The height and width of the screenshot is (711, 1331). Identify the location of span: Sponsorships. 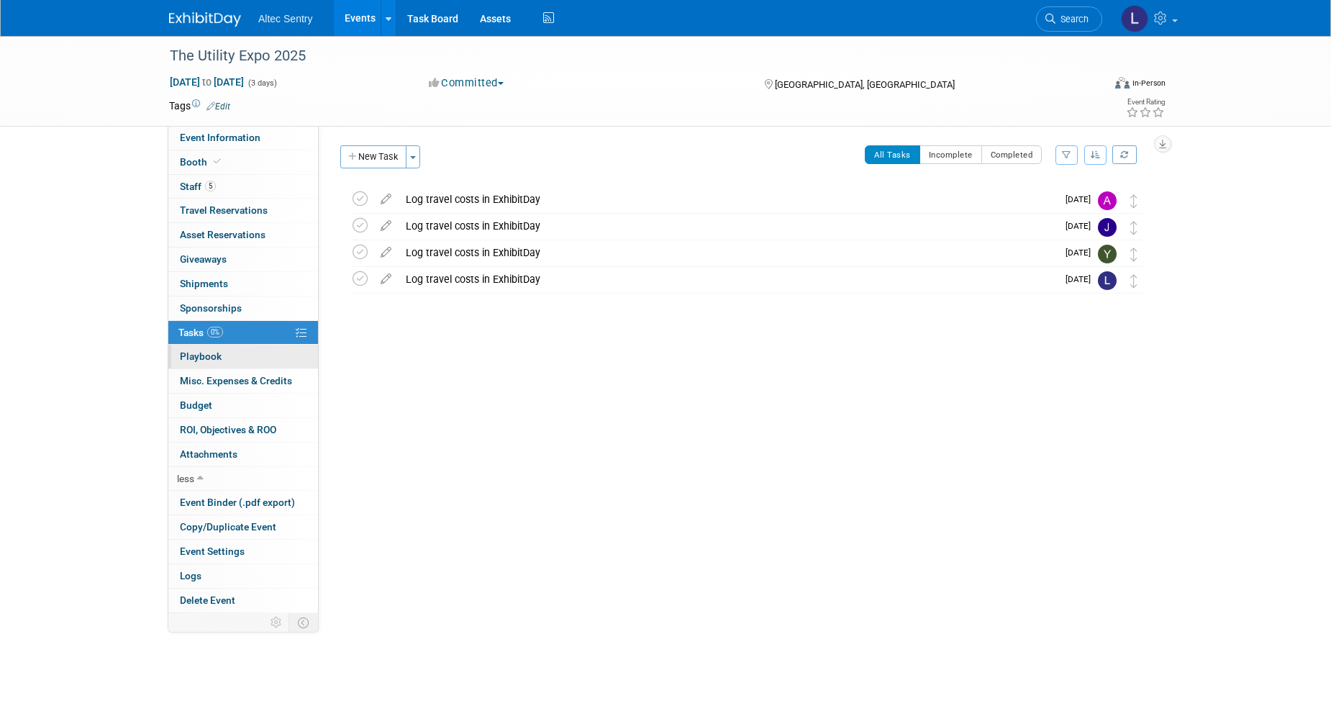
(211, 308).